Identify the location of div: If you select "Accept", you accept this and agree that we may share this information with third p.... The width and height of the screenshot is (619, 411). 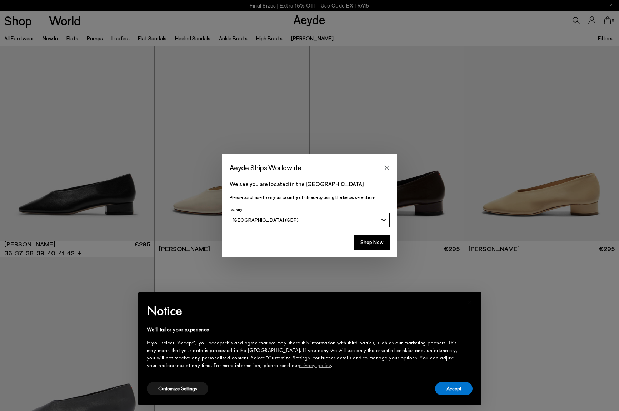
(304, 354).